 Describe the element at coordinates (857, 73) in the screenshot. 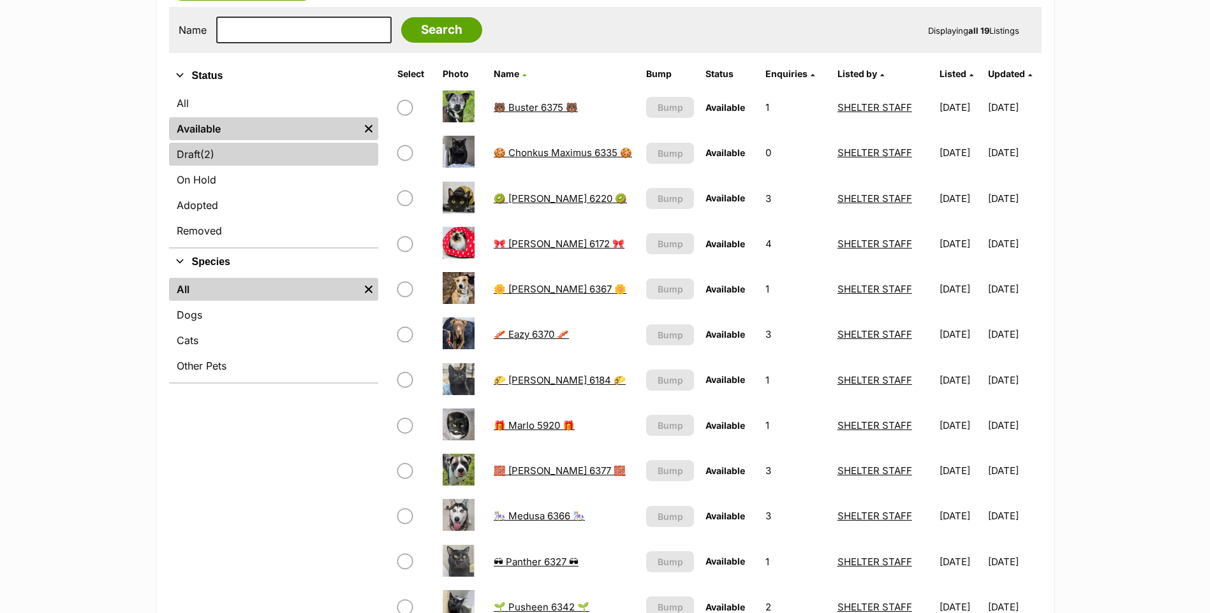

I see `span: Listed by` at that location.